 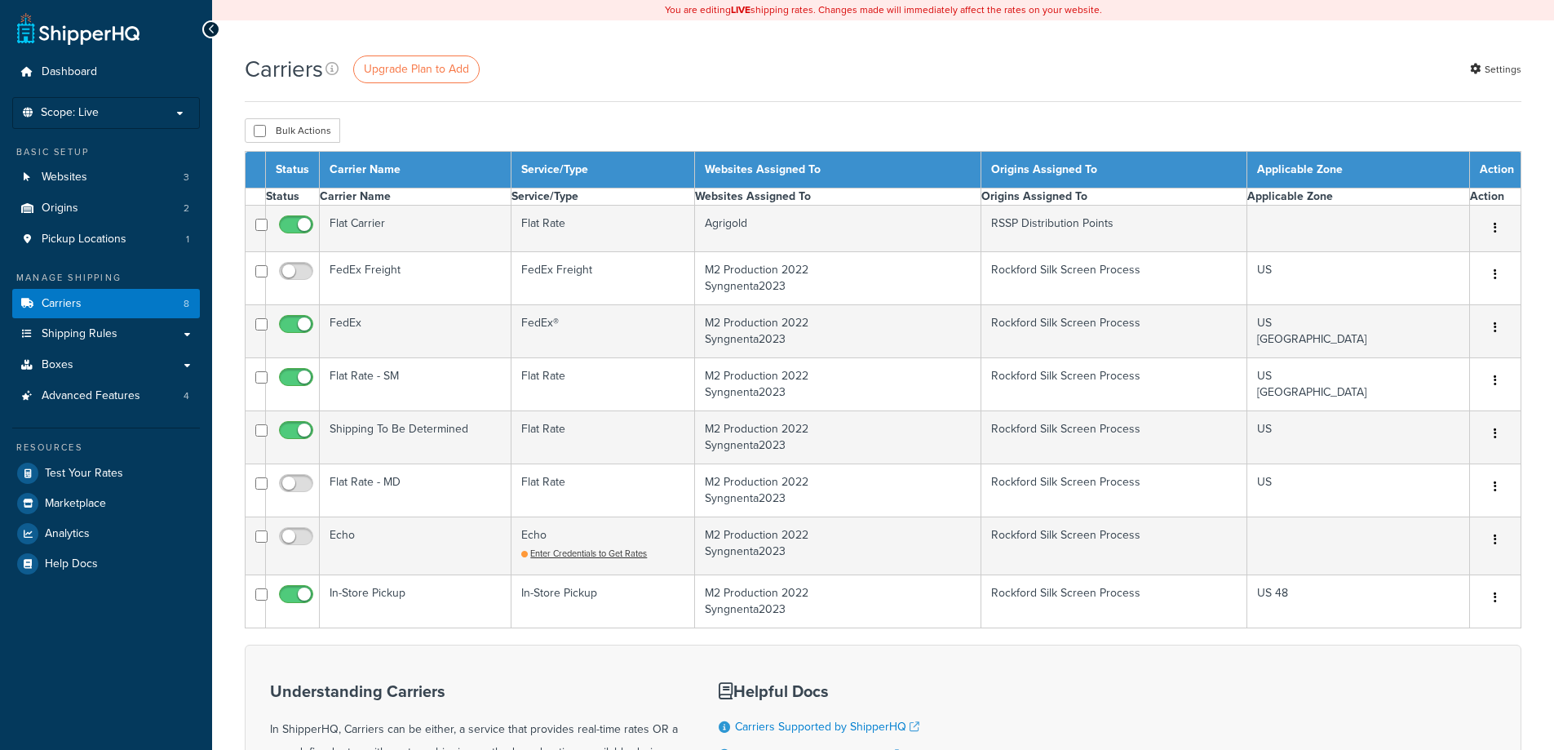 What do you see at coordinates (186, 396) in the screenshot?
I see `span: 4` at bounding box center [186, 396].